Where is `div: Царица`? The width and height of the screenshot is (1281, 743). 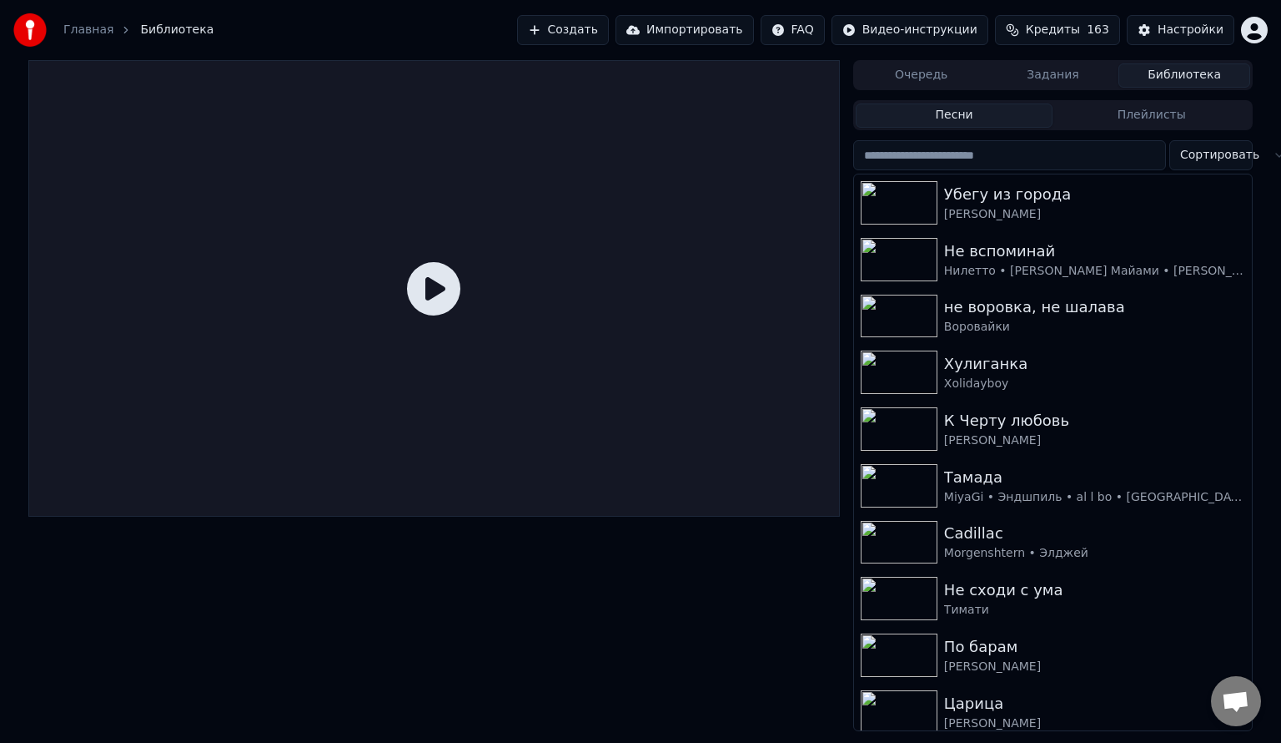 div: Царица is located at coordinates (1095, 703).